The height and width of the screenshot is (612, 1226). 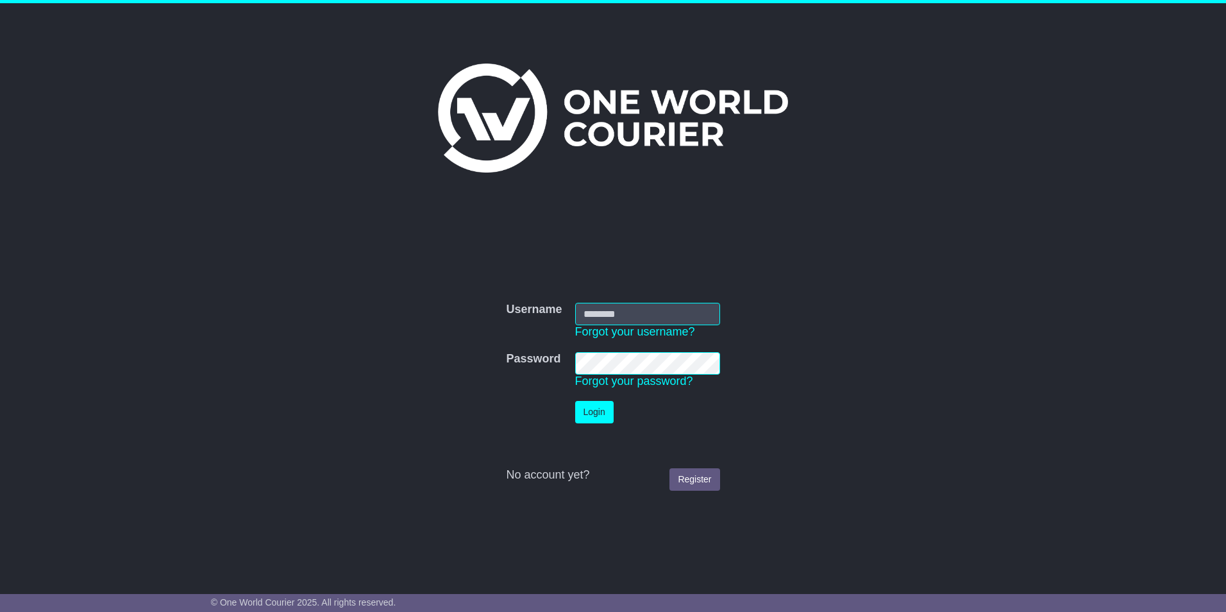 I want to click on div: No account yet?, so click(x=612, y=475).